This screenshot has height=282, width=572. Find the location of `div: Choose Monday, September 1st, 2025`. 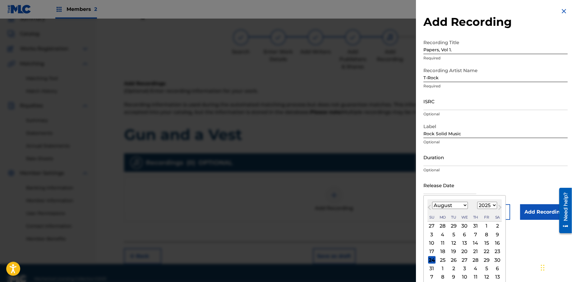

div: Choose Monday, September 1st, 2025 is located at coordinates (443, 269).